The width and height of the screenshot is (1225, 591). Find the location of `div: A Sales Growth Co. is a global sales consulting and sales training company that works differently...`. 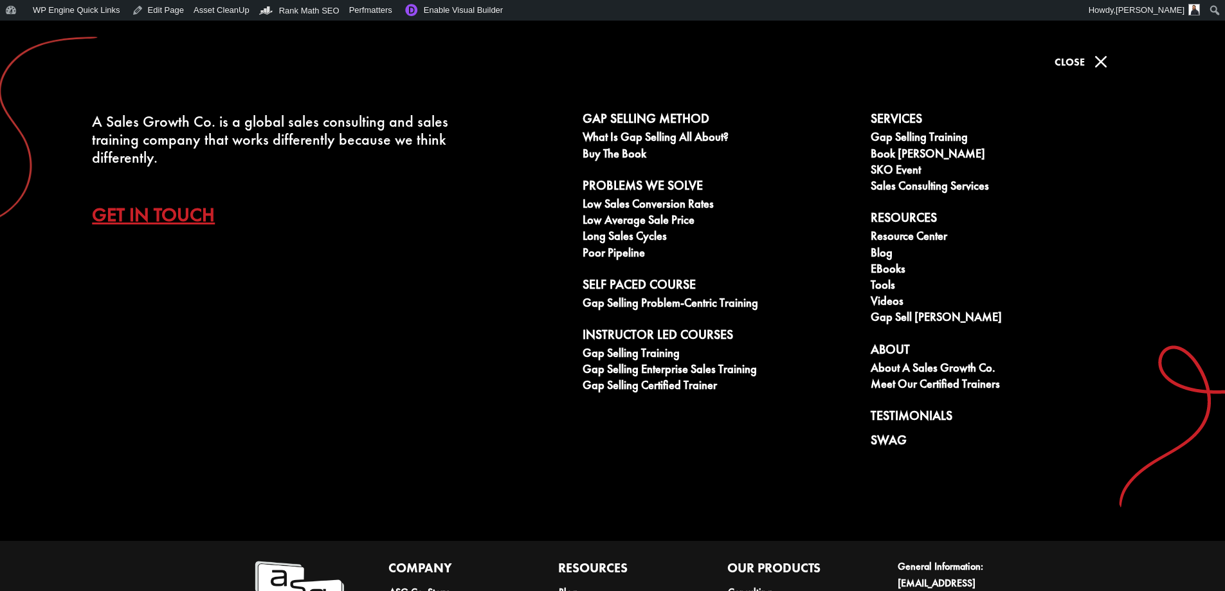

div: A Sales Growth Co. is a global sales consulting and sales training company that works differently... is located at coordinates (275, 140).